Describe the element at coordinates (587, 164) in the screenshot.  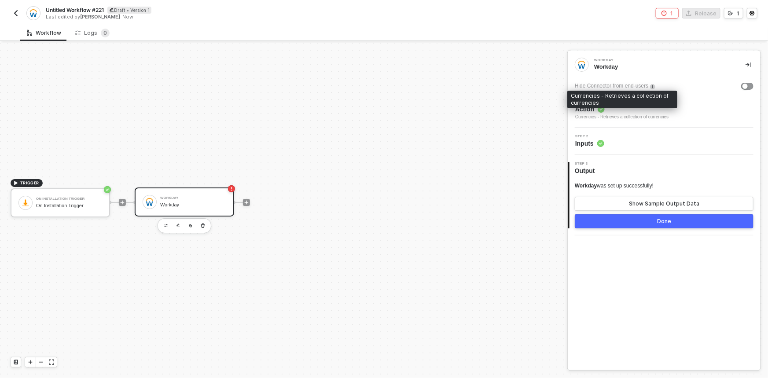
I see `span: Step 3` at that location.